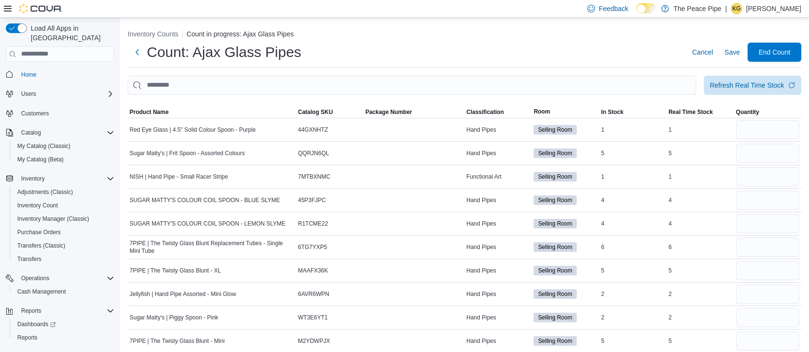  What do you see at coordinates (149, 112) in the screenshot?
I see `span: Product Name` at bounding box center [149, 112].